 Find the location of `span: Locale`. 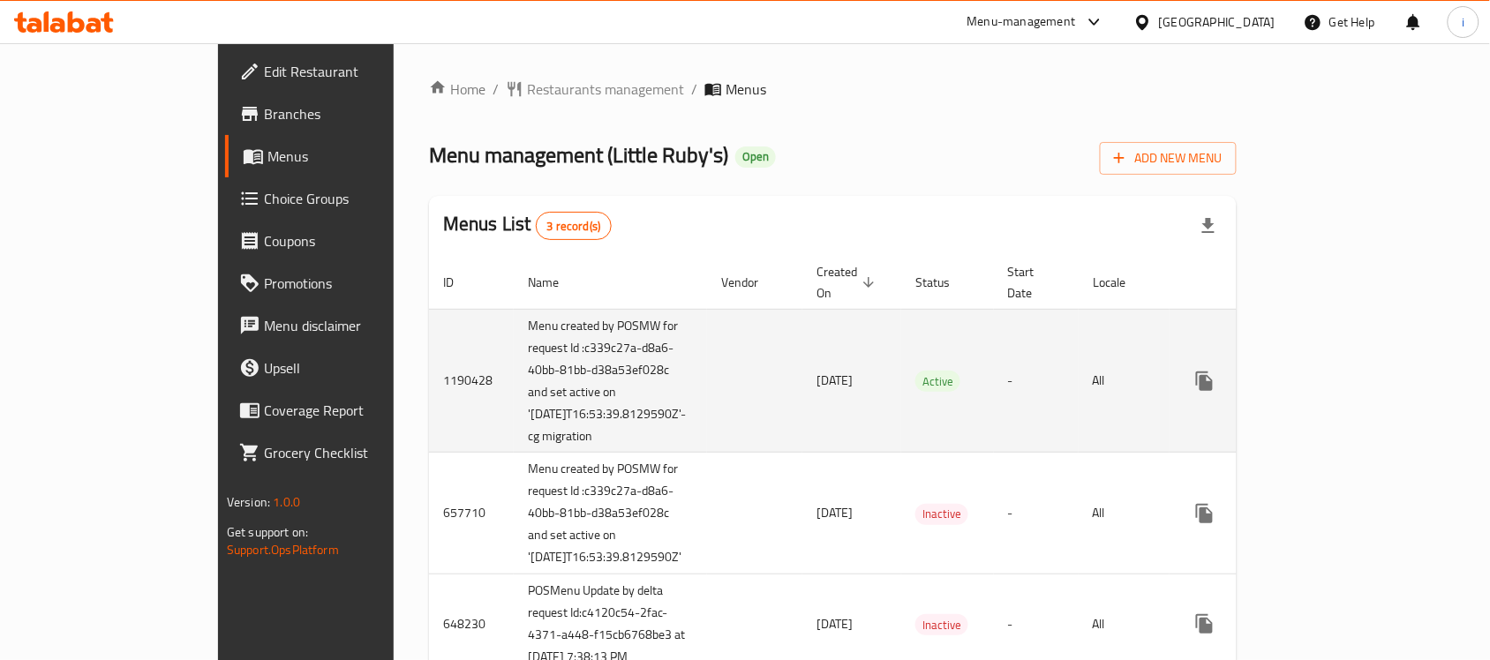

span: Locale is located at coordinates (1120, 282).